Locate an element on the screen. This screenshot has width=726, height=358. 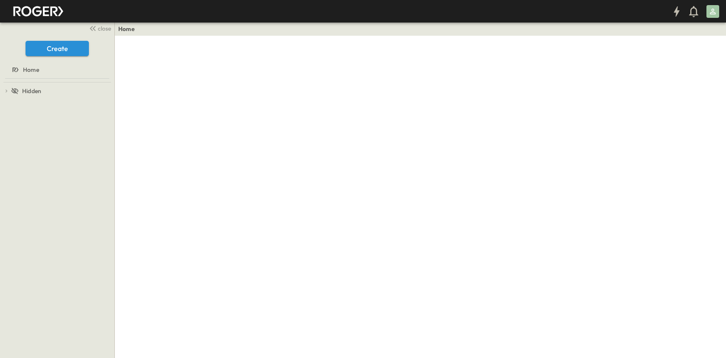
nav: breadcrumbs is located at coordinates (129, 29).